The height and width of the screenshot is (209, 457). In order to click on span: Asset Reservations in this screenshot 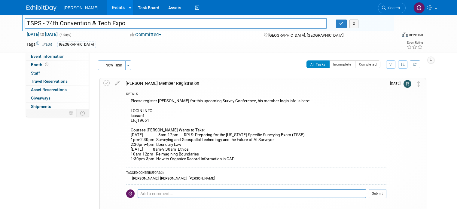, I will do `click(49, 89)`.